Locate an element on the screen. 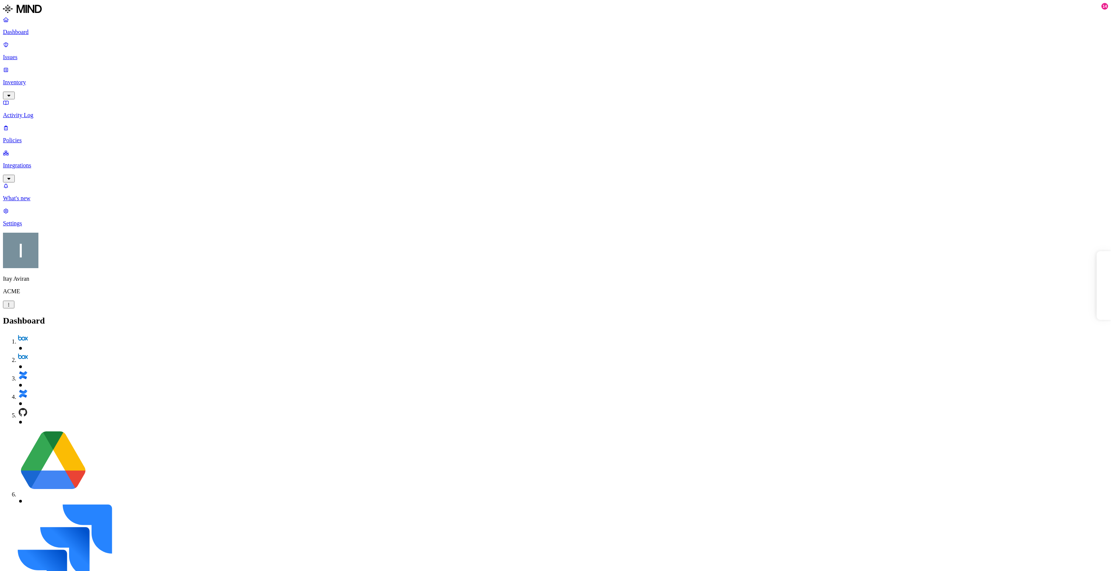 The height and width of the screenshot is (571, 1111). p: Activity Log is located at coordinates (555, 115).